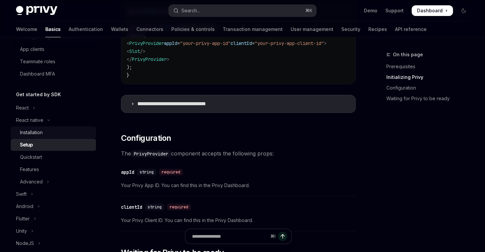  I want to click on div: appId, so click(128, 172).